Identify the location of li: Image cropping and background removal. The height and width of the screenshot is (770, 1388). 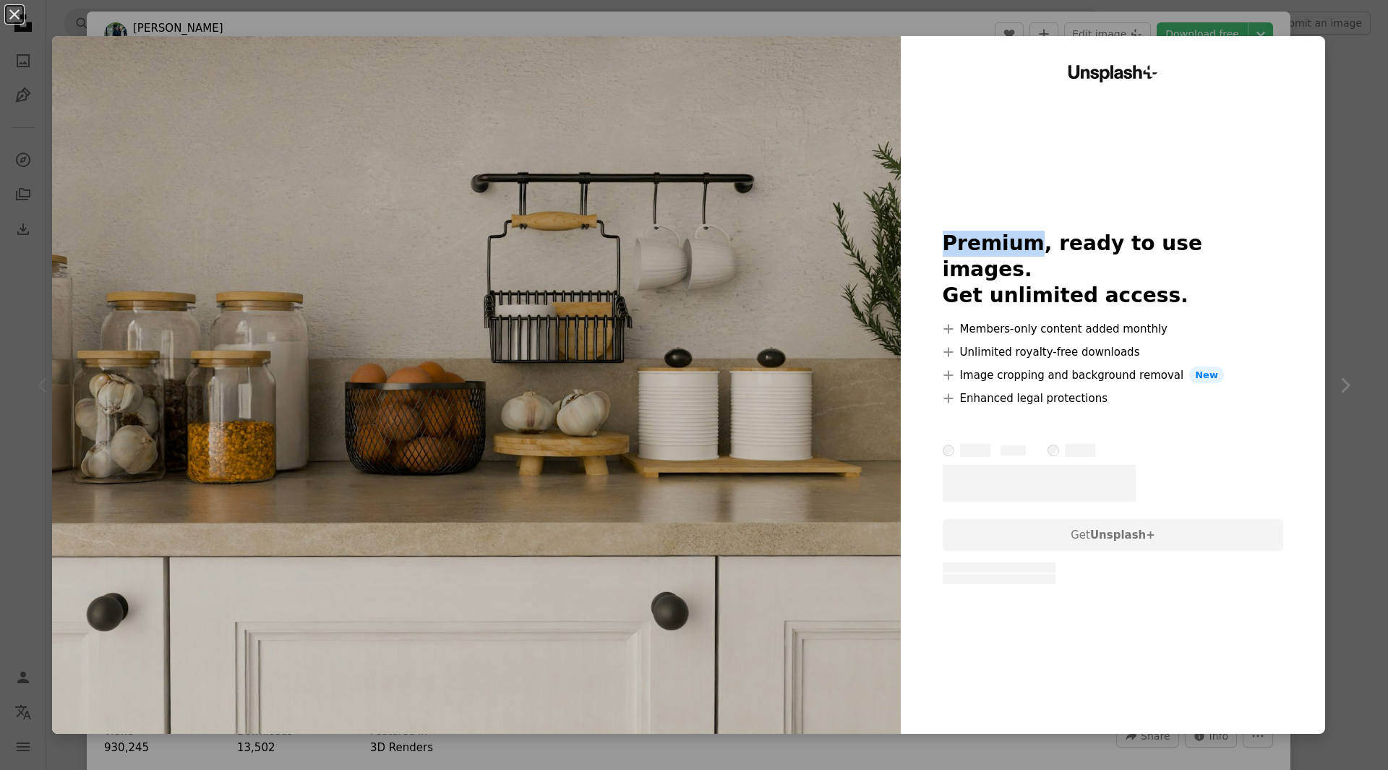
(1113, 375).